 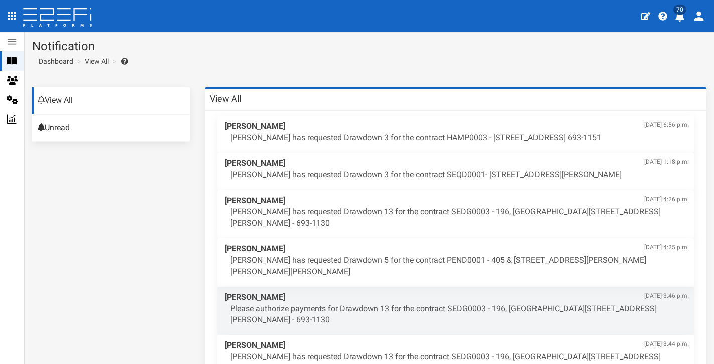 What do you see at coordinates (225, 99) in the screenshot?
I see `h3: View All` at bounding box center [225, 99].